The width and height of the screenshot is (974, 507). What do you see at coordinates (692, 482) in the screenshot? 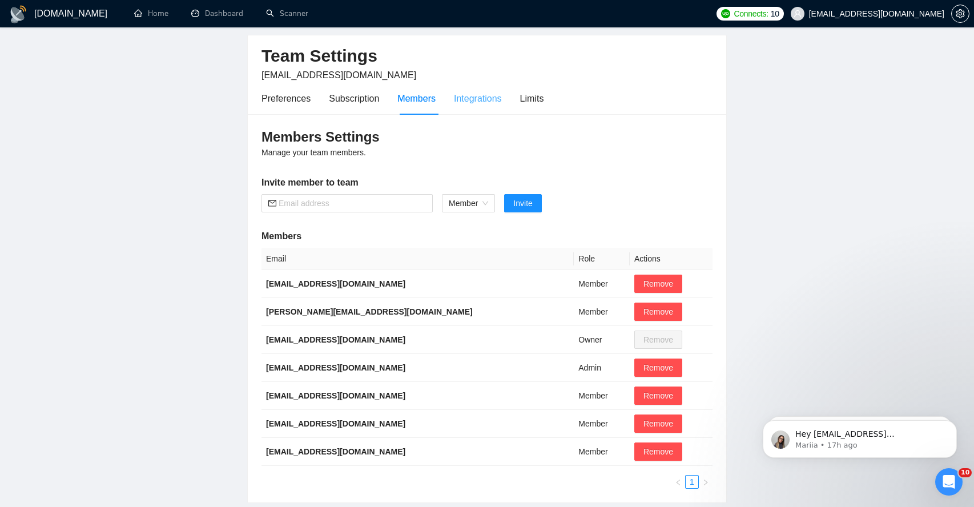
I see `a: 1` at bounding box center [692, 482].